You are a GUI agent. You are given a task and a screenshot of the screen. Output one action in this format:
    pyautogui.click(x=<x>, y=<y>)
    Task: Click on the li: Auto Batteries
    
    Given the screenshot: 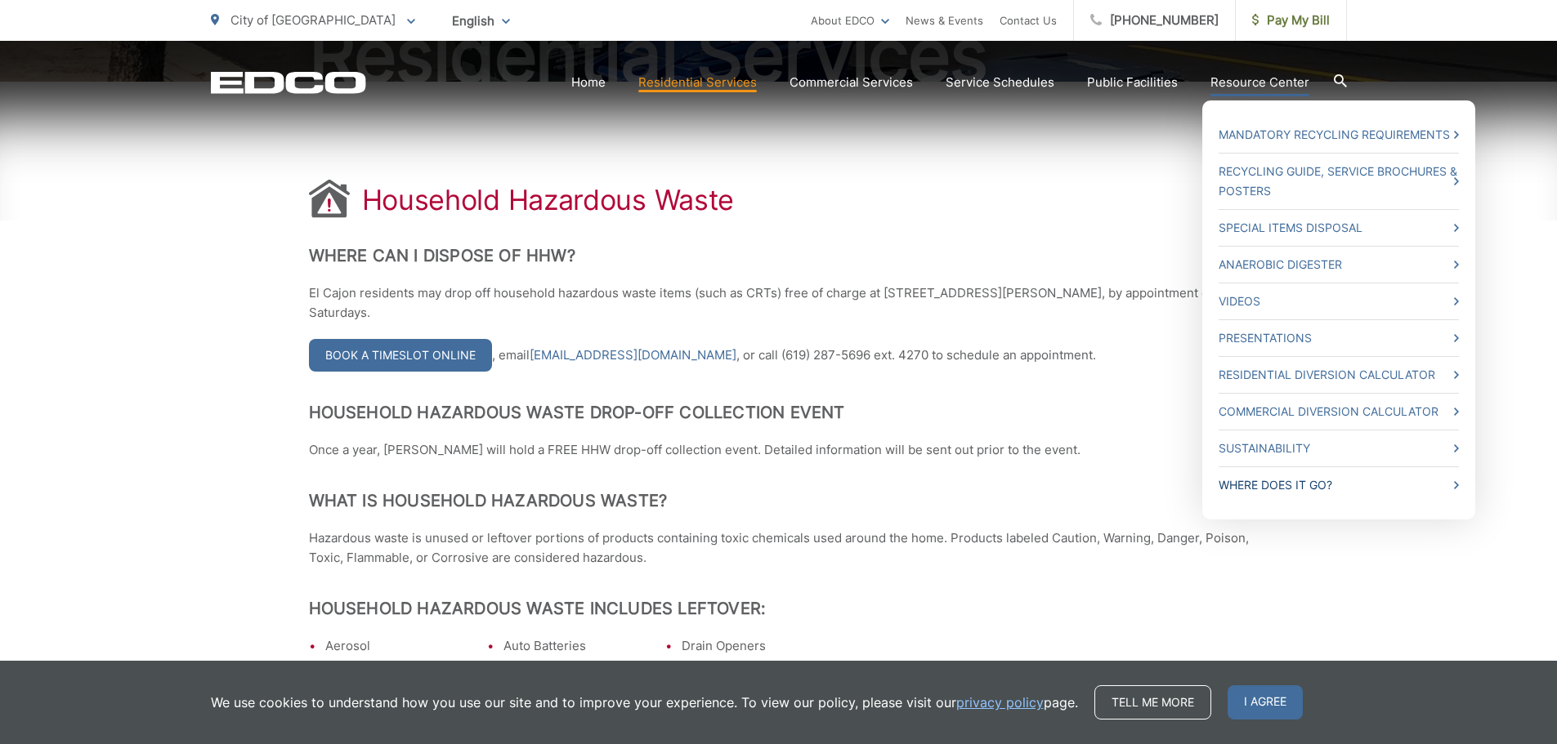 What is the action you would take?
    pyautogui.click(x=572, y=646)
    